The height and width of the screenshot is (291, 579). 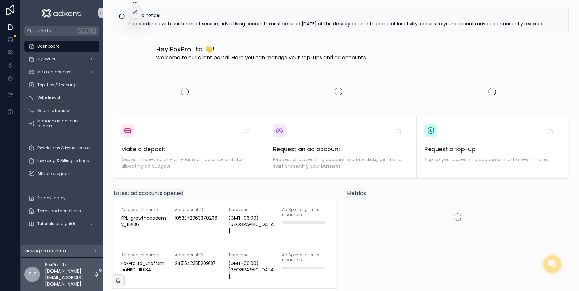 What do you see at coordinates (84, 31) in the screenshot?
I see `span: Ctrl` at bounding box center [84, 31].